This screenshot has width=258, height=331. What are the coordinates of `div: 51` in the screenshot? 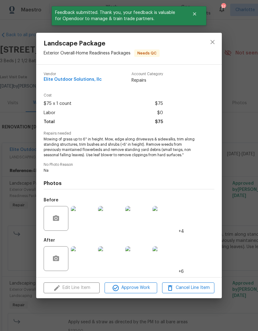 It's located at (223, 7).